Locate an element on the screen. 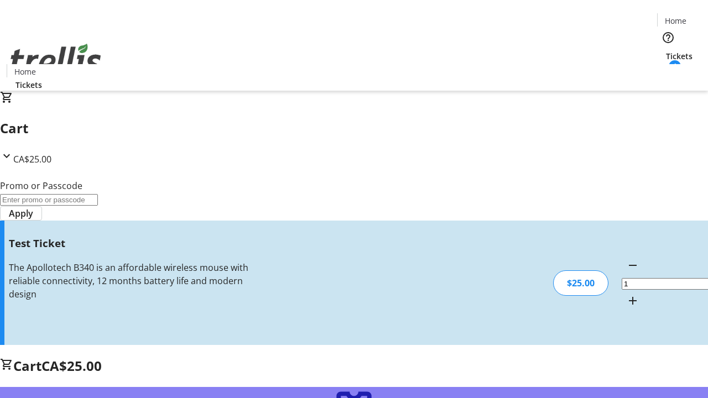 This screenshot has height=398, width=708. span: Apply is located at coordinates (21, 213).